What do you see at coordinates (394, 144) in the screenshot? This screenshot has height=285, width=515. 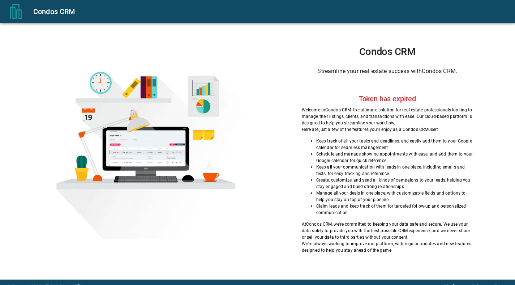 I see `p: Keep track of all your tasks and deadlines, and easily add them to your Google calendar for seaml...` at bounding box center [394, 144].